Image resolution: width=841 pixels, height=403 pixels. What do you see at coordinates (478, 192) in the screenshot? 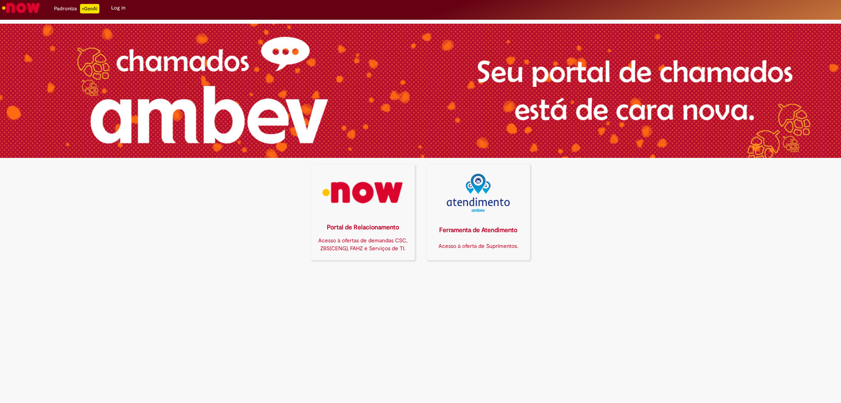
I see `img: logo_atentdimento.png` at bounding box center [478, 192].